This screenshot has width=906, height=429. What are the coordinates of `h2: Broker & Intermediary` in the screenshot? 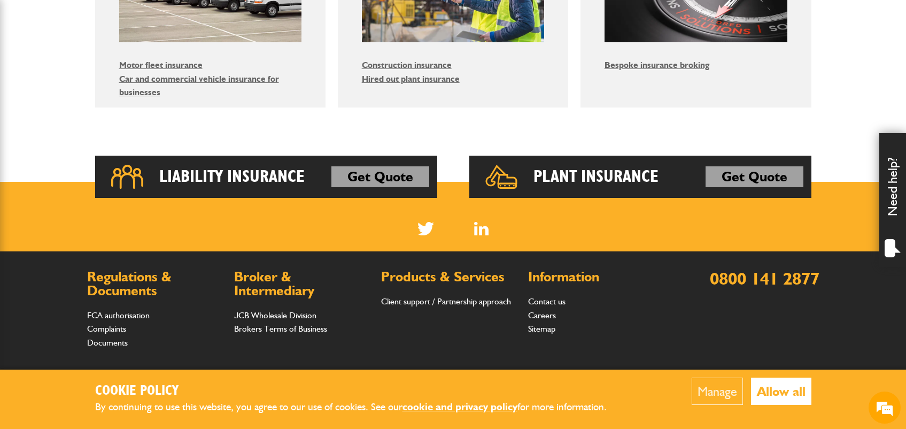 It's located at (302, 283).